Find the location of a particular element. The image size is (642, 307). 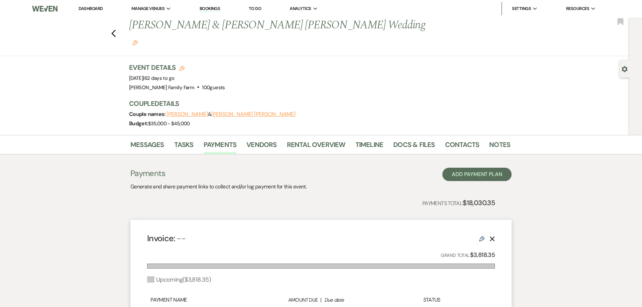

a: Bookings is located at coordinates (210, 9).